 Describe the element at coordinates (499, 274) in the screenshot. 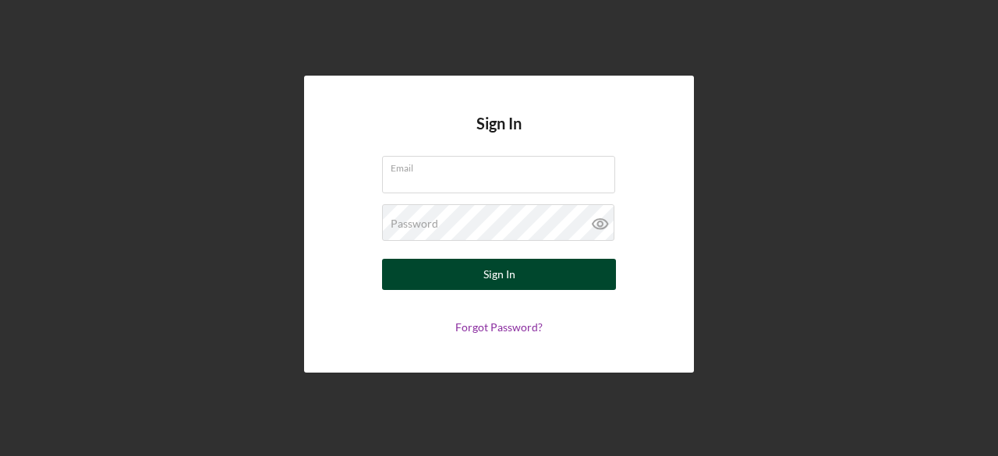

I see `button: Sign In` at that location.